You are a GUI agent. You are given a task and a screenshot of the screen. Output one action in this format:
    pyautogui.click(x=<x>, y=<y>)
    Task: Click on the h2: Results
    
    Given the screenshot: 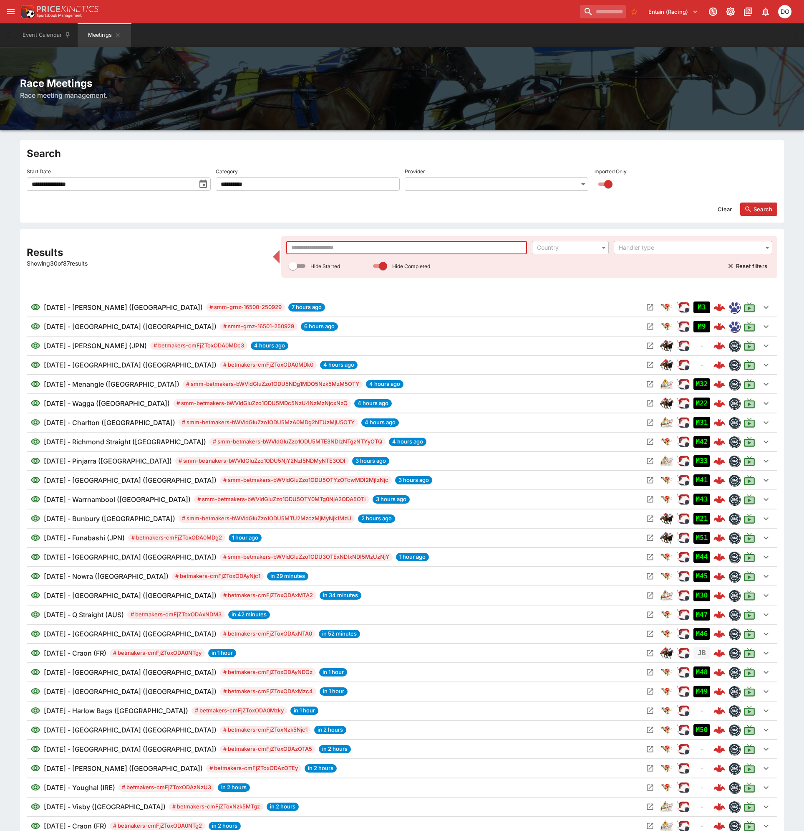 What is the action you would take?
    pyautogui.click(x=147, y=252)
    